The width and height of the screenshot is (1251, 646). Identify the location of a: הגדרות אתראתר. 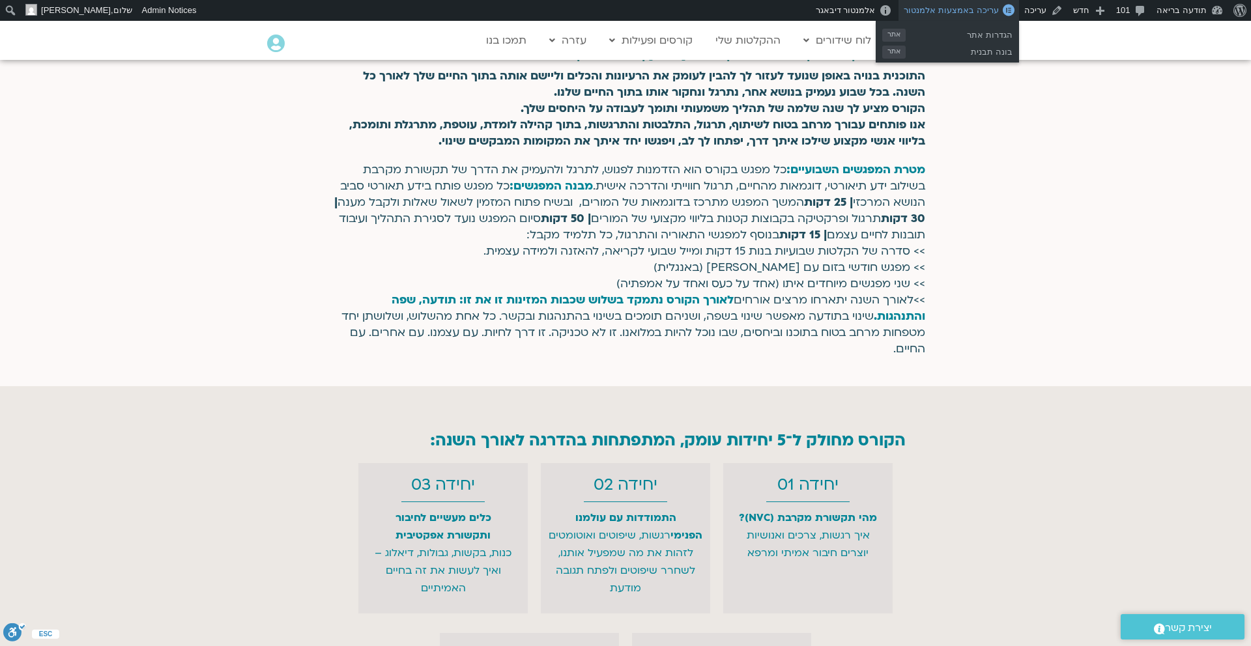
(948, 33).